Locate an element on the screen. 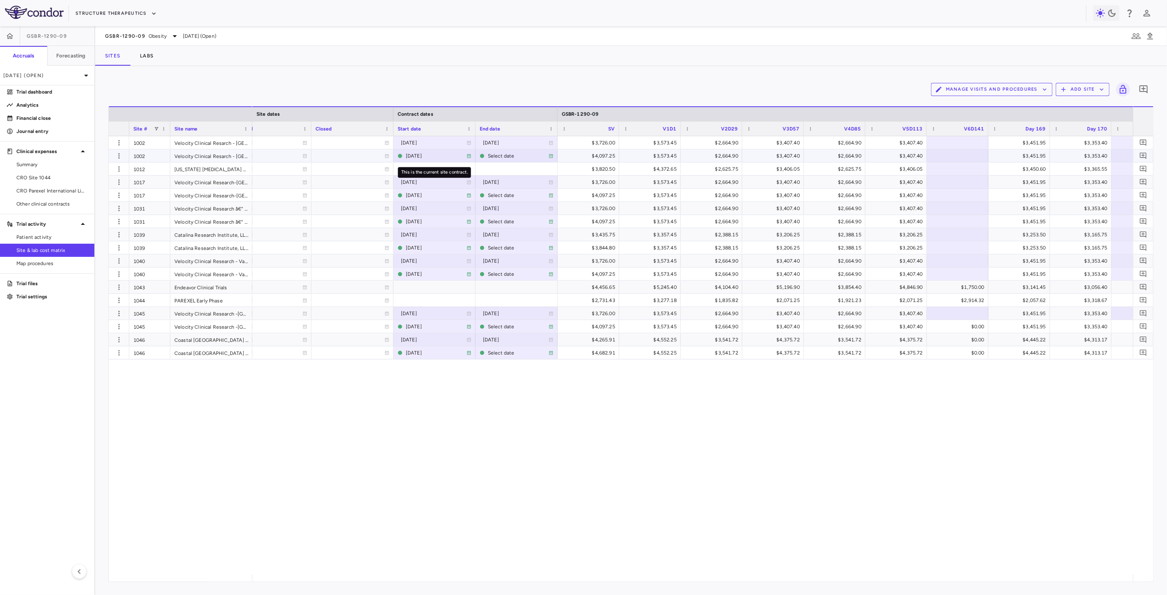  div: $4,552.25 is located at coordinates (652, 340).